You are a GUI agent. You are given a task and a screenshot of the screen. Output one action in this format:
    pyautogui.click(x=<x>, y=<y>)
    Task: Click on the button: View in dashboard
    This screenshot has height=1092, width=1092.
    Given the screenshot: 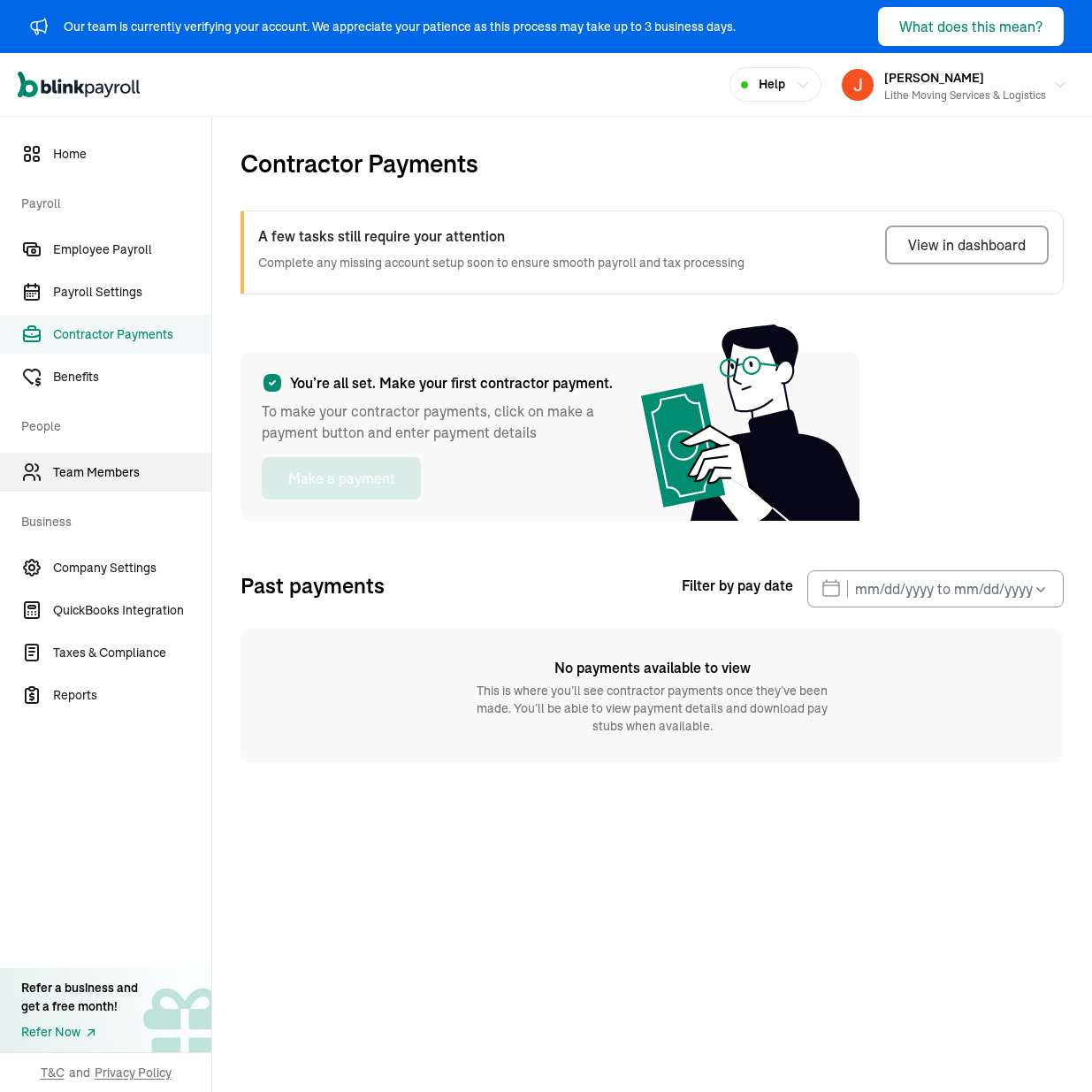 What is the action you would take?
    pyautogui.click(x=966, y=245)
    